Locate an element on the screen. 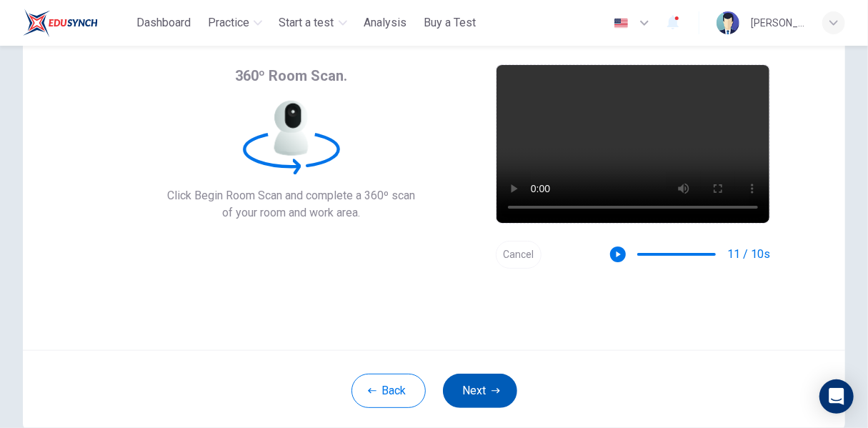 The image size is (868, 428). span: 360º Room Scan. is located at coordinates (291, 76).